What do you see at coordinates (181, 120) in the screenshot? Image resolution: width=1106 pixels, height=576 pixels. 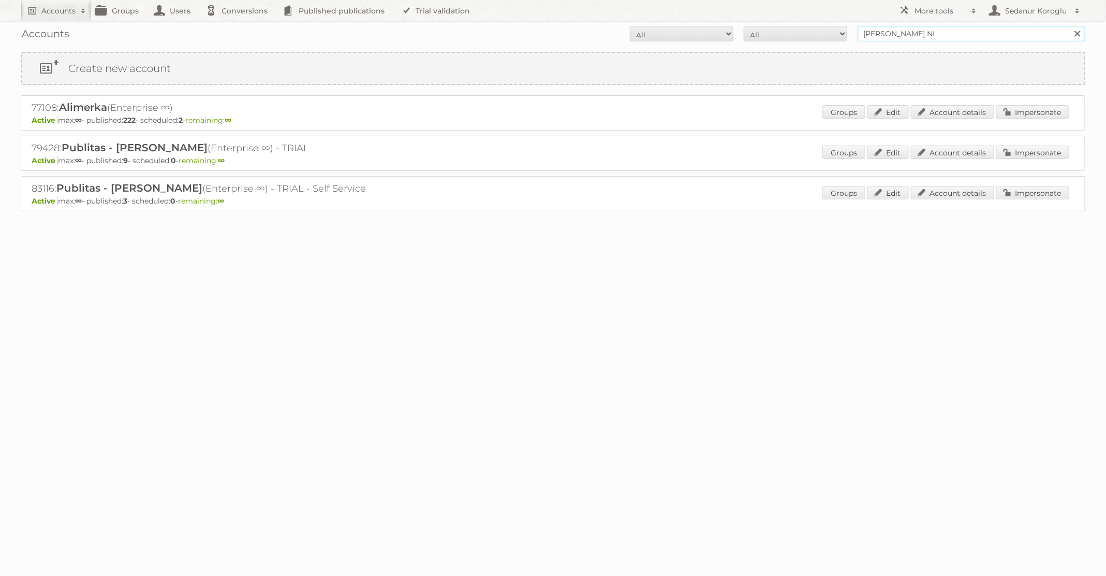 I see `strong: 2` at bounding box center [181, 120].